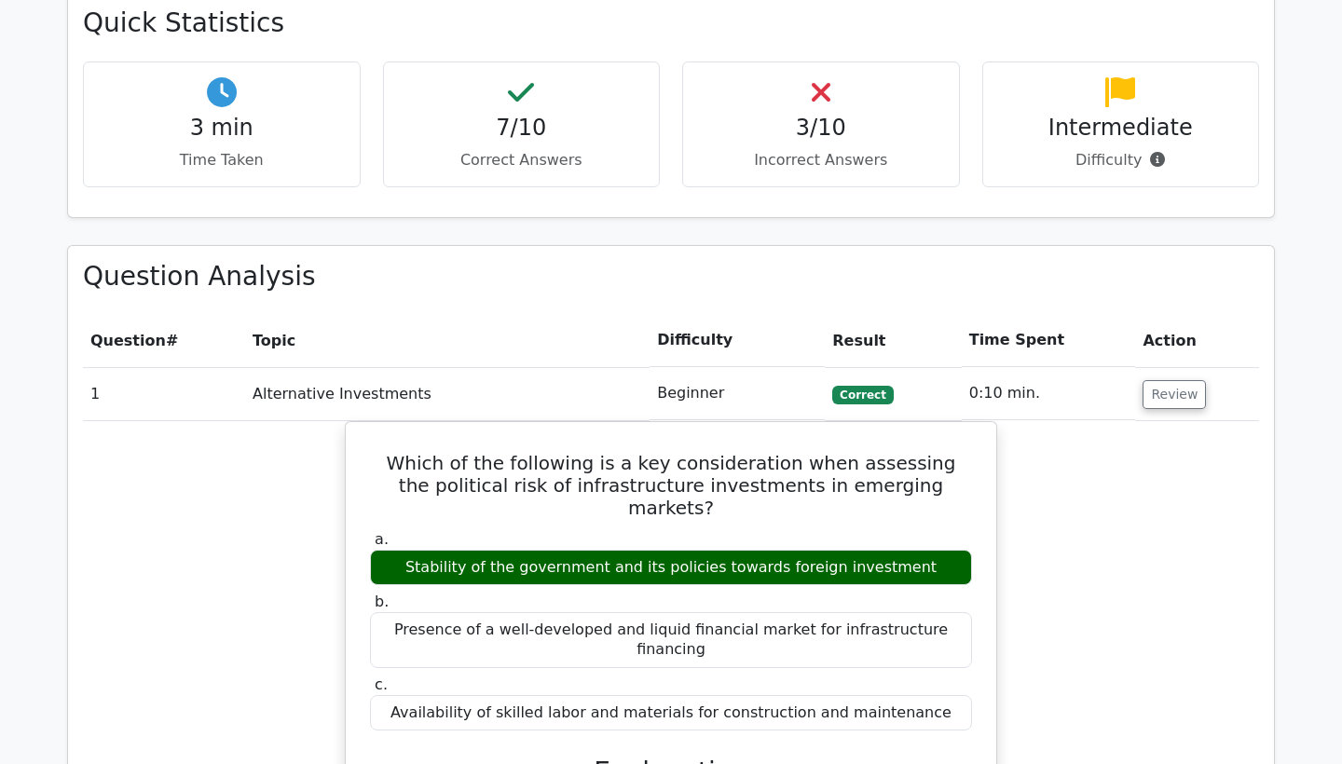 This screenshot has width=1342, height=764. I want to click on p: Difficulty, so click(1121, 160).